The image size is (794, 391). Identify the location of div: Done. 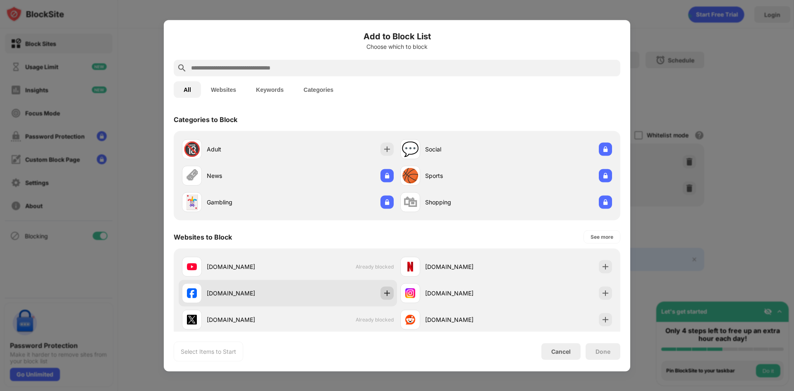
(603, 351).